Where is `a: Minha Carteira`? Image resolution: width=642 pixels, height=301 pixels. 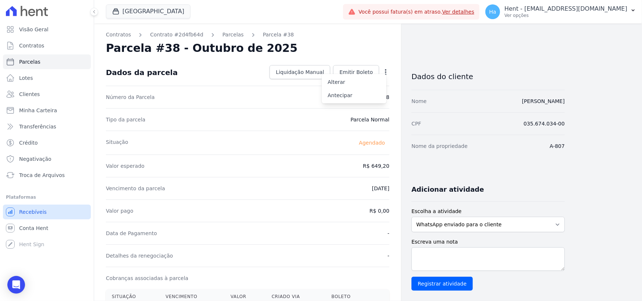 a: Minha Carteira is located at coordinates (47, 110).